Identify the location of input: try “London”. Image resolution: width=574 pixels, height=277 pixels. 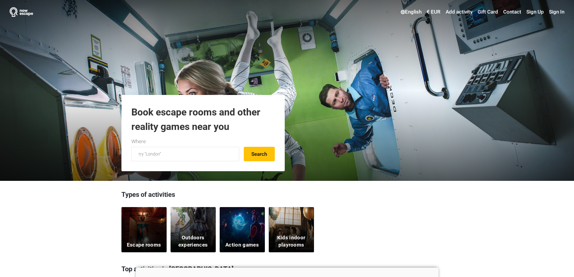
(185, 154).